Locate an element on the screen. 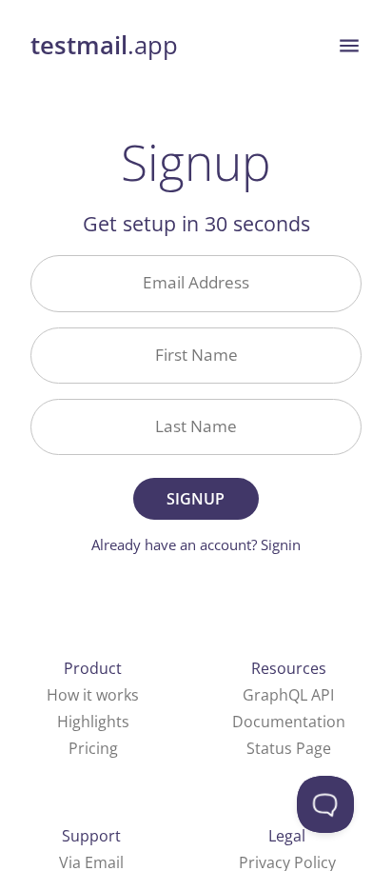 The height and width of the screenshot is (871, 392). a: testmail.app is located at coordinates (104, 46).